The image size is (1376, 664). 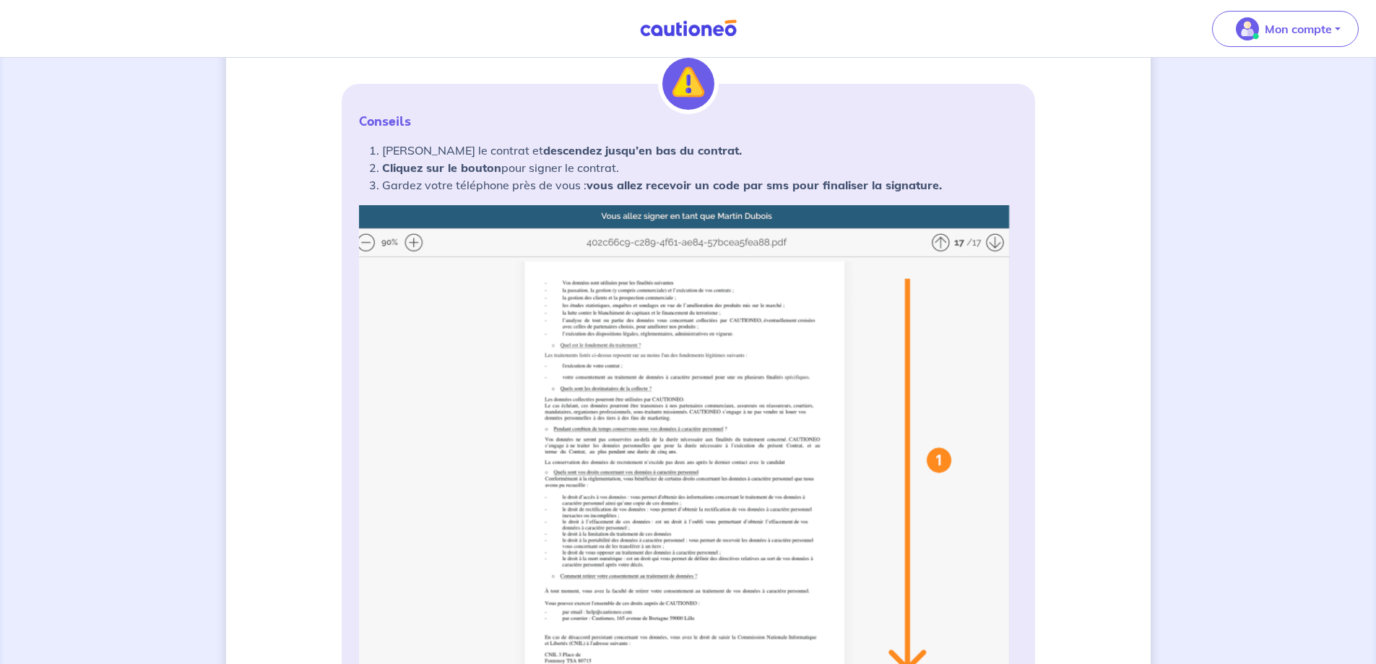 What do you see at coordinates (1298, 29) in the screenshot?
I see `p: Mon compte` at bounding box center [1298, 29].